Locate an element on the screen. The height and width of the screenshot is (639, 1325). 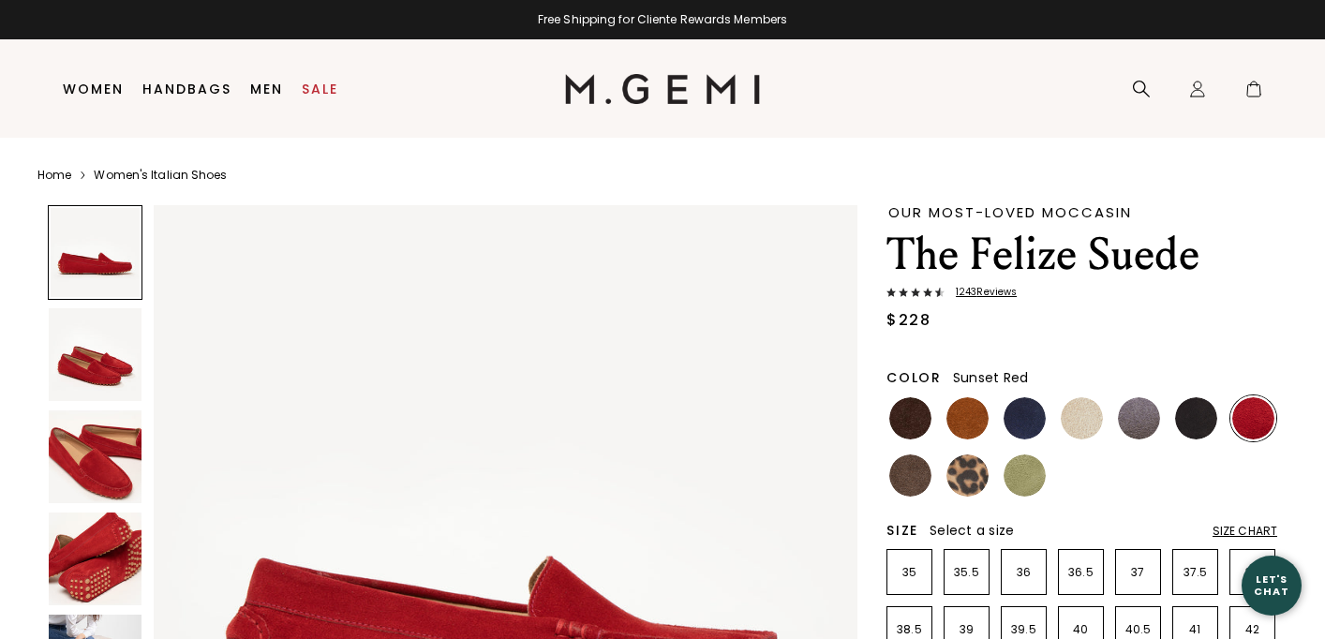
a: 1243Reviews is located at coordinates (1082, 294).